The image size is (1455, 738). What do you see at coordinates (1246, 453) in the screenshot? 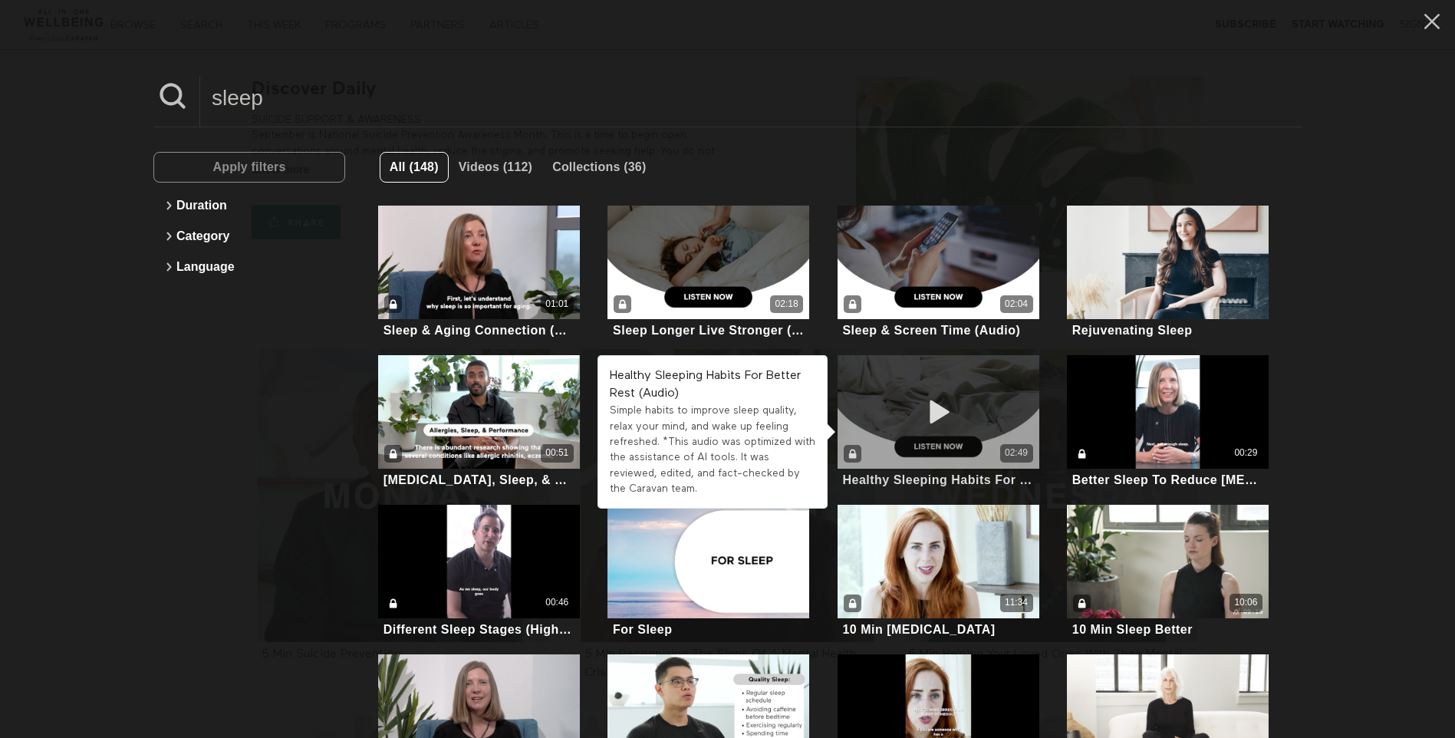
I see `div: 00:29` at bounding box center [1246, 453].